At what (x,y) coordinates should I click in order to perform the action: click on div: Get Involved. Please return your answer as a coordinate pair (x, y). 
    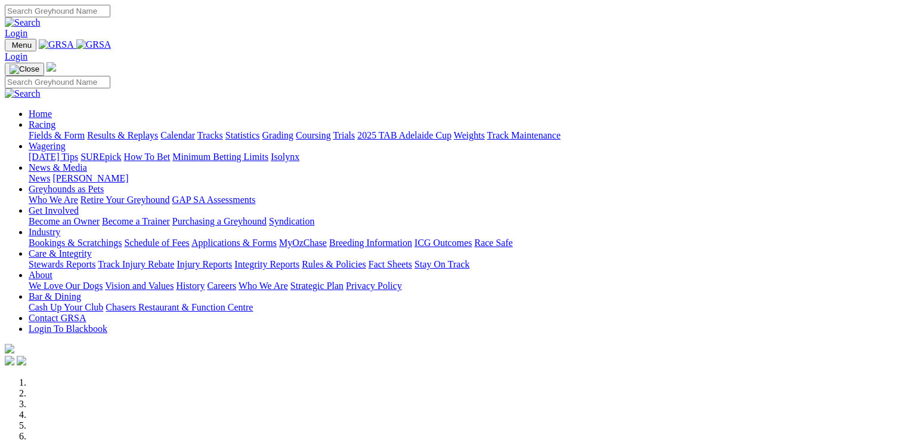
    Looking at the image, I should click on (465, 221).